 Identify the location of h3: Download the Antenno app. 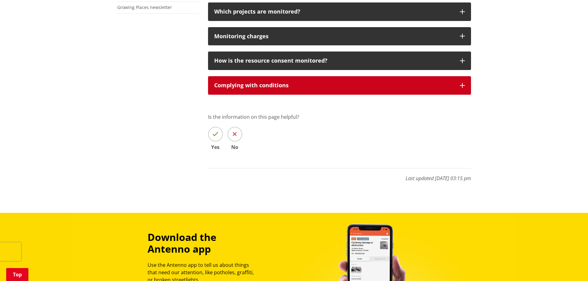
(203, 243).